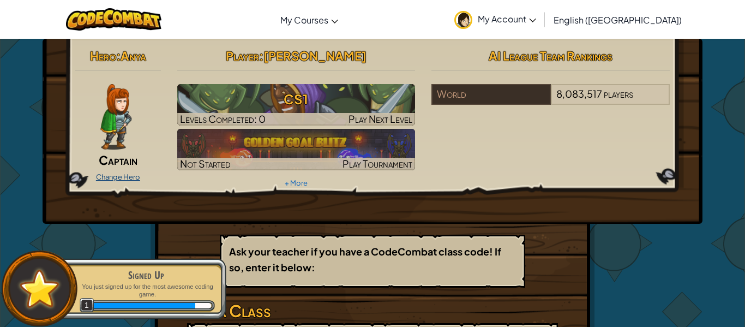  Describe the element at coordinates (551, 56) in the screenshot. I see `span: AI League Team Rankings` at that location.